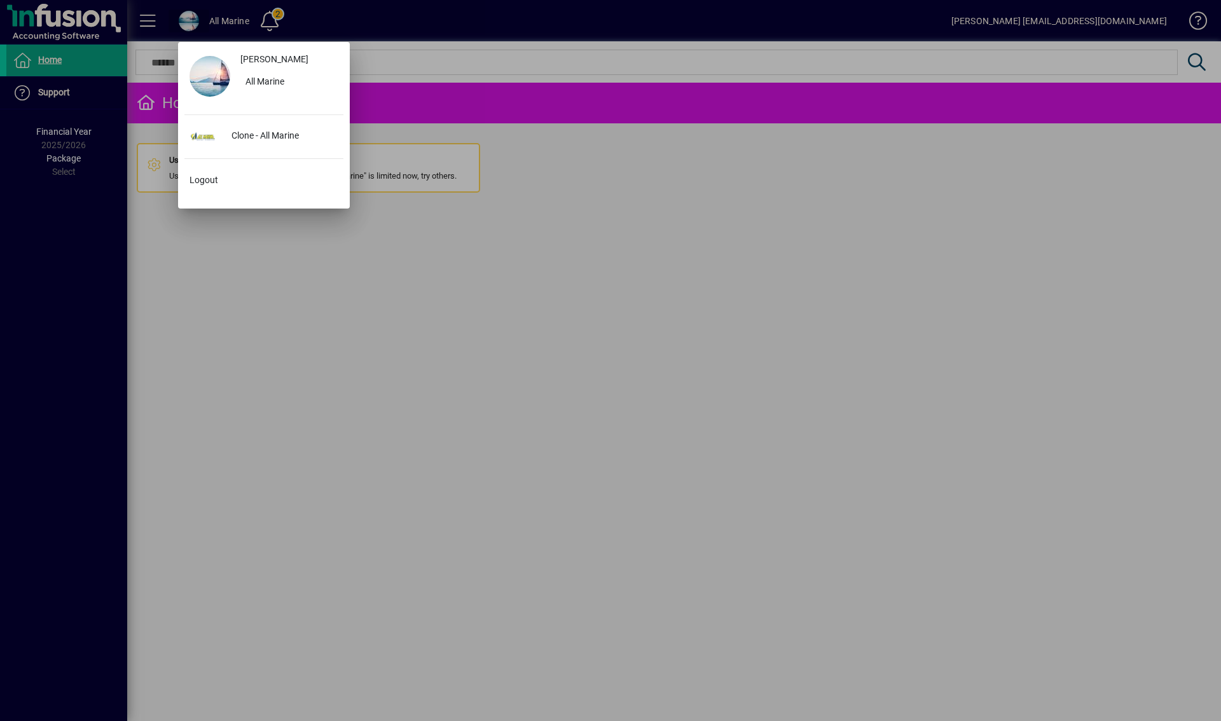  What do you see at coordinates (210, 76) in the screenshot?
I see `a: Profile` at bounding box center [210, 76].